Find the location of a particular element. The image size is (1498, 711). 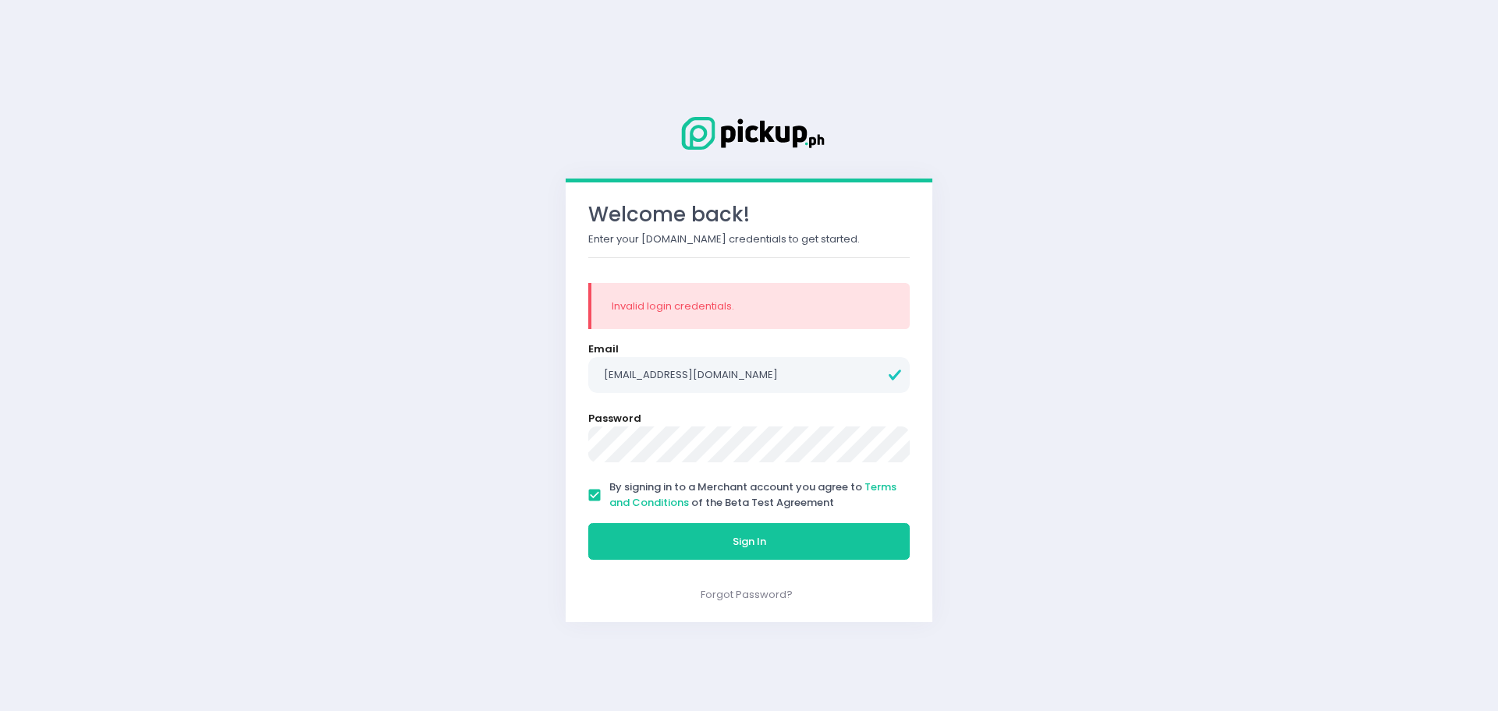

img: Logo is located at coordinates (749, 133).